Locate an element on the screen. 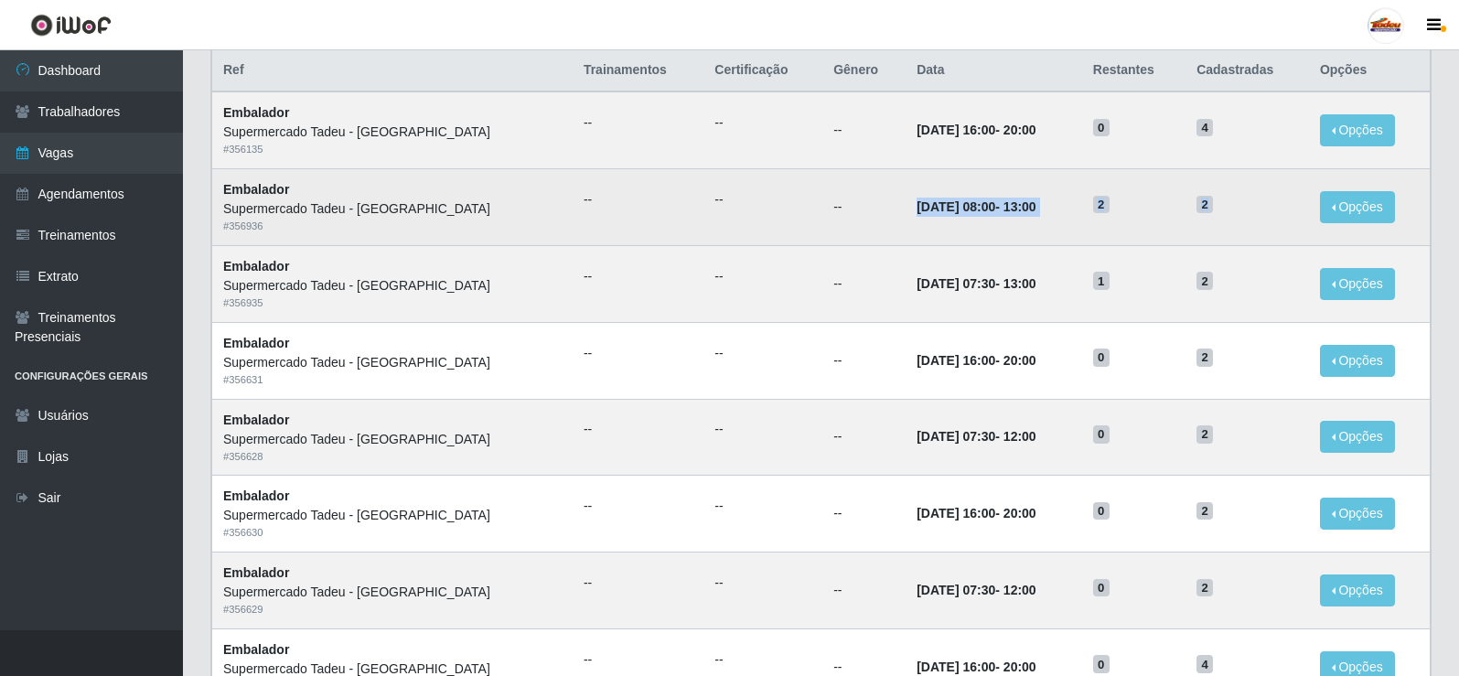 The width and height of the screenshot is (1459, 676). th: Cadastradas is located at coordinates (1246, 70).